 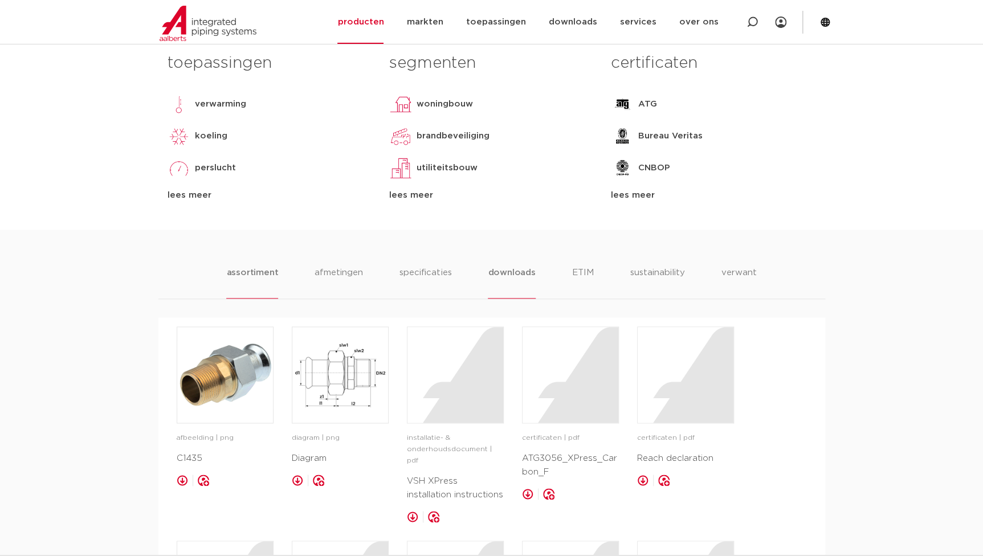 What do you see at coordinates (657, 282) in the screenshot?
I see `li: sustainability` at bounding box center [657, 282].